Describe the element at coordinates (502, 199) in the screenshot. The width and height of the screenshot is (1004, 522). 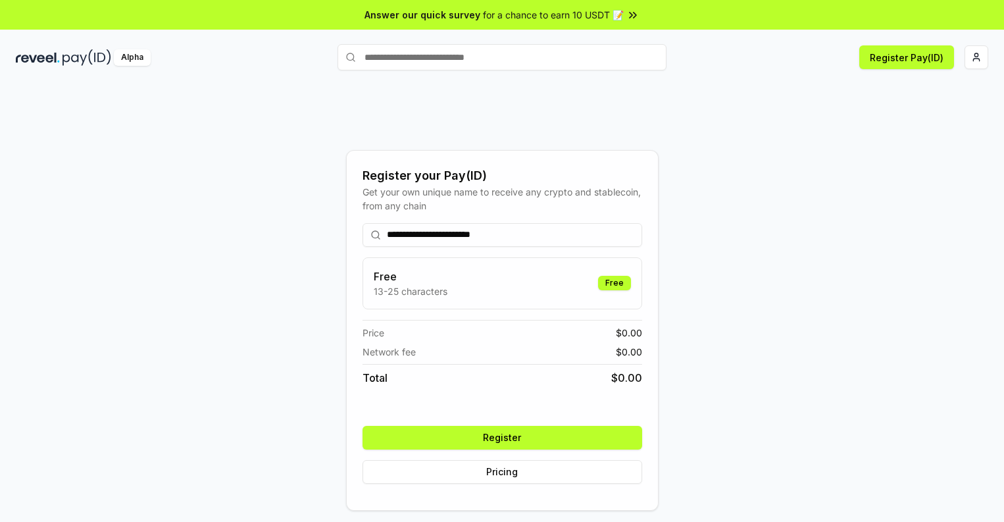
I see `div: Get your own unique name to receive any crypto and stablecoin, from any chain` at that location.